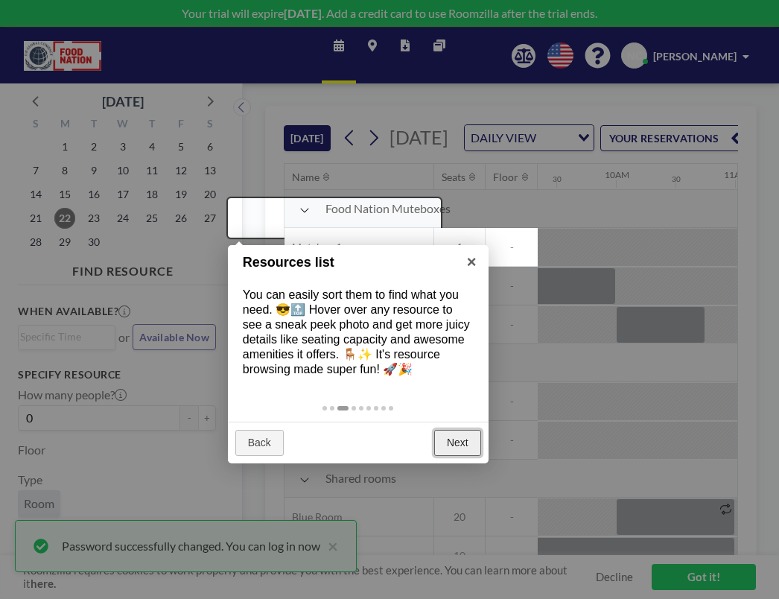 The height and width of the screenshot is (599, 779). Describe the element at coordinates (457, 443) in the screenshot. I see `a: Next` at that location.